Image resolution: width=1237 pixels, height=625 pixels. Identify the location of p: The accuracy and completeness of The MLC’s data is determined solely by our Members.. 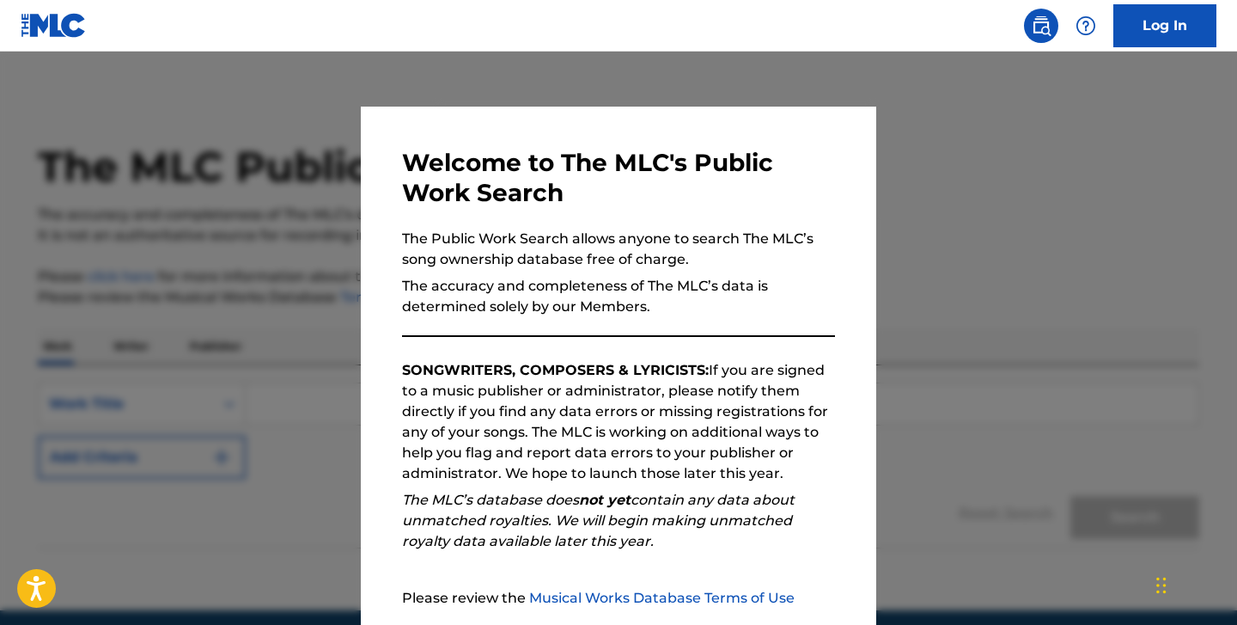
(619, 296).